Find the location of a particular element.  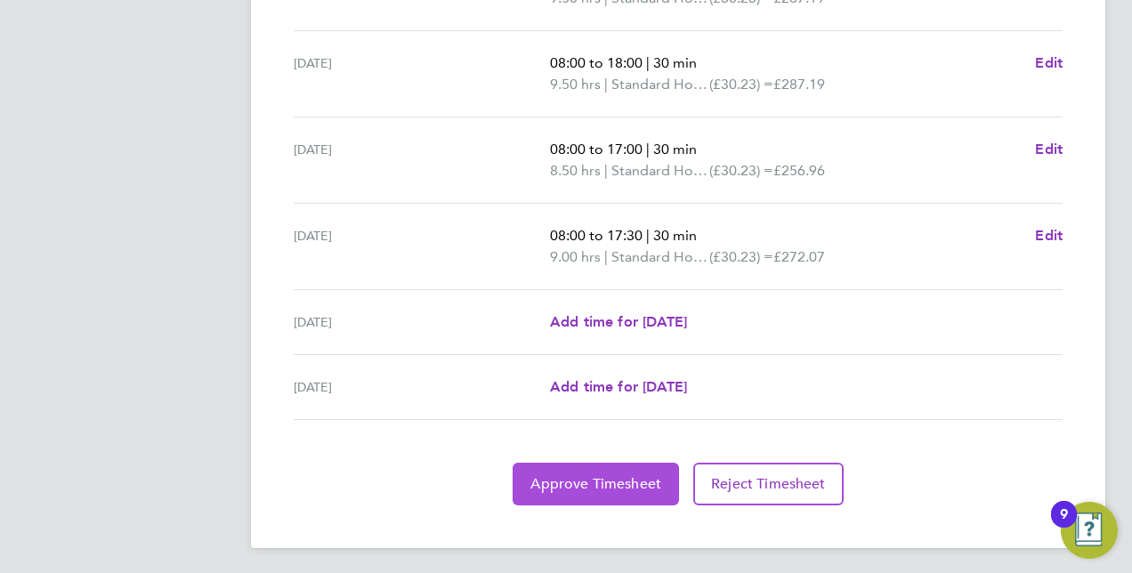

button: Approve Timesheet is located at coordinates (595, 484).